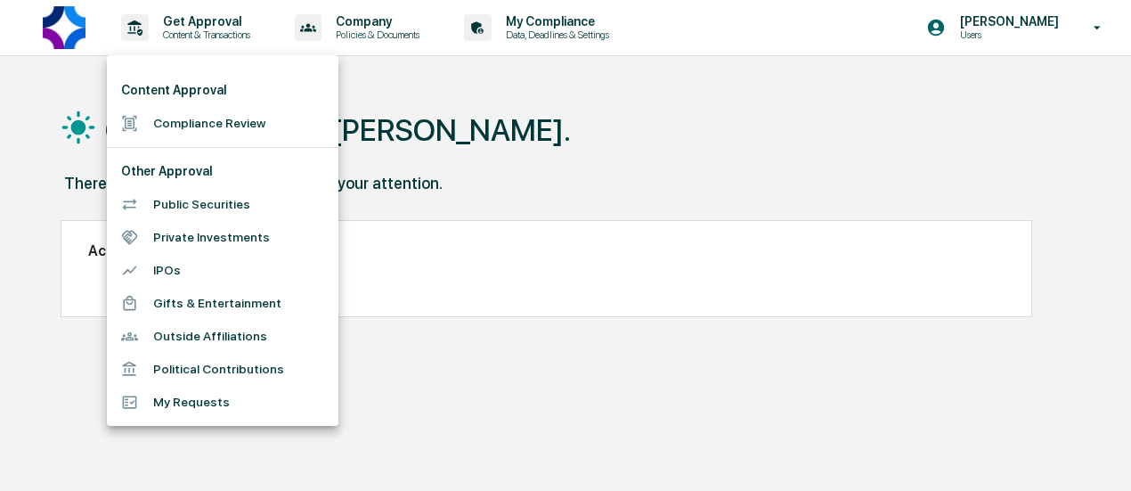 This screenshot has height=491, width=1131. What do you see at coordinates (223, 270) in the screenshot?
I see `li: IPOs` at bounding box center [223, 270].